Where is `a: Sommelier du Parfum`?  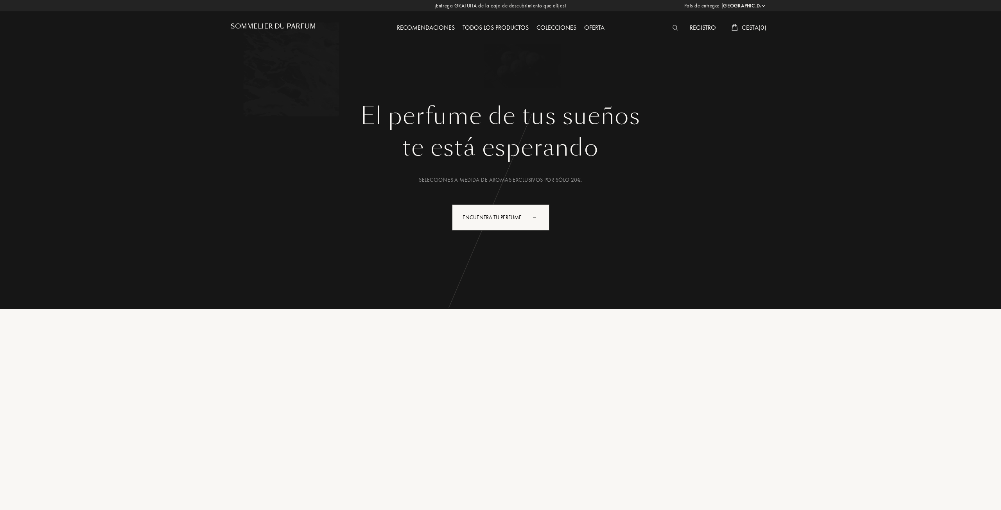
a: Sommelier du Parfum is located at coordinates (273, 28).